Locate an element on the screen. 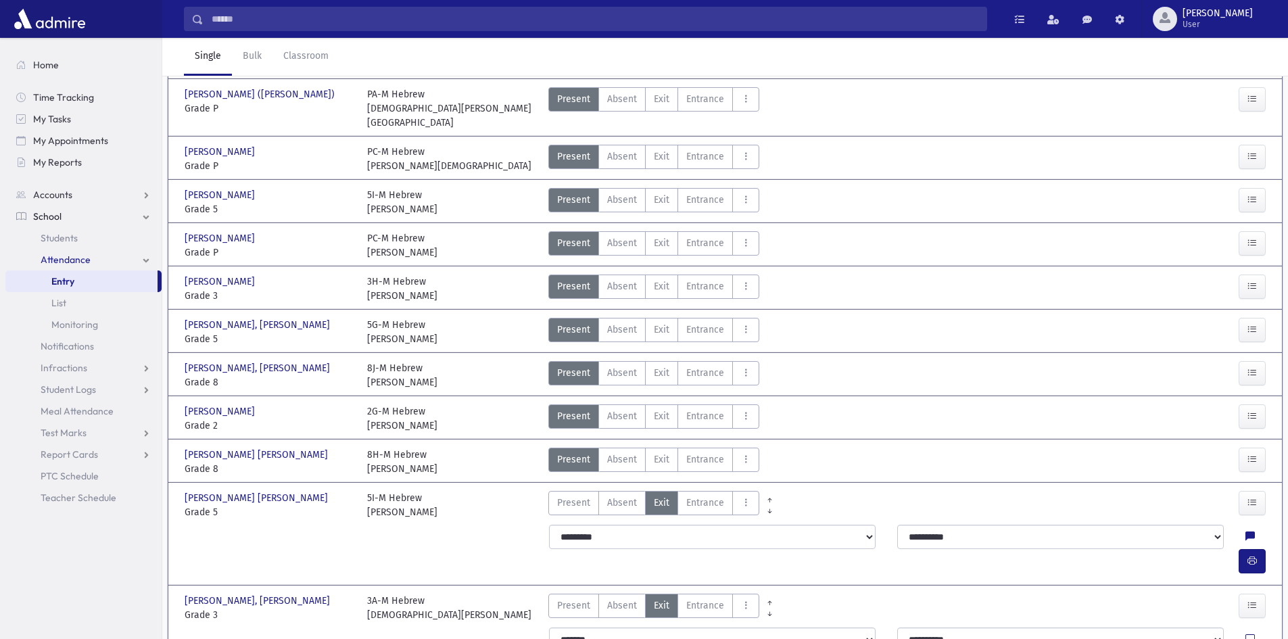 This screenshot has width=1288, height=639. a: Students is located at coordinates (83, 238).